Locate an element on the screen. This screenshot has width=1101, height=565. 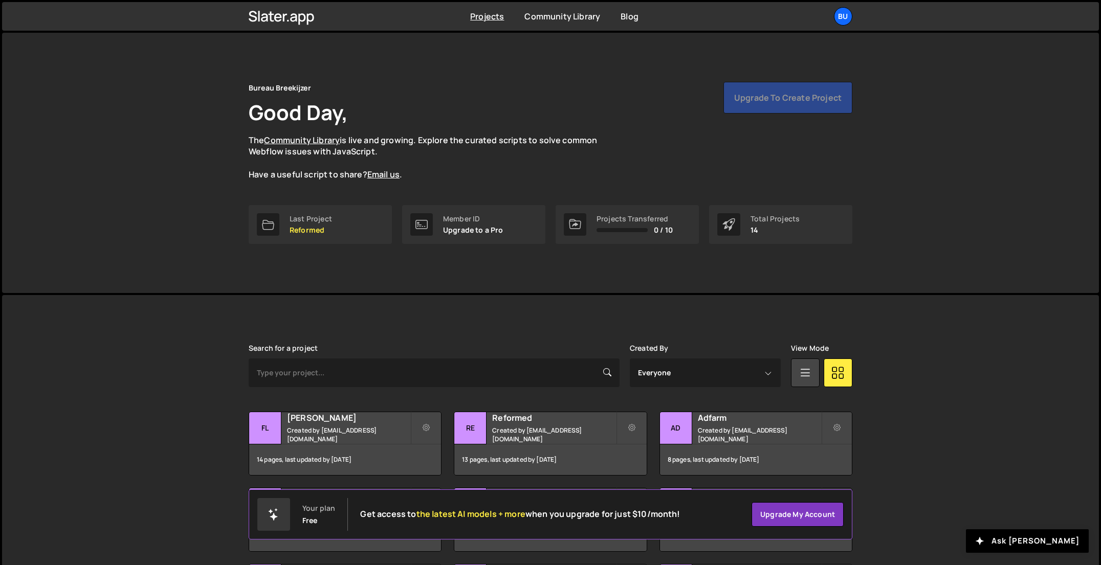
div: Bureau Breekijzer is located at coordinates (280, 88).